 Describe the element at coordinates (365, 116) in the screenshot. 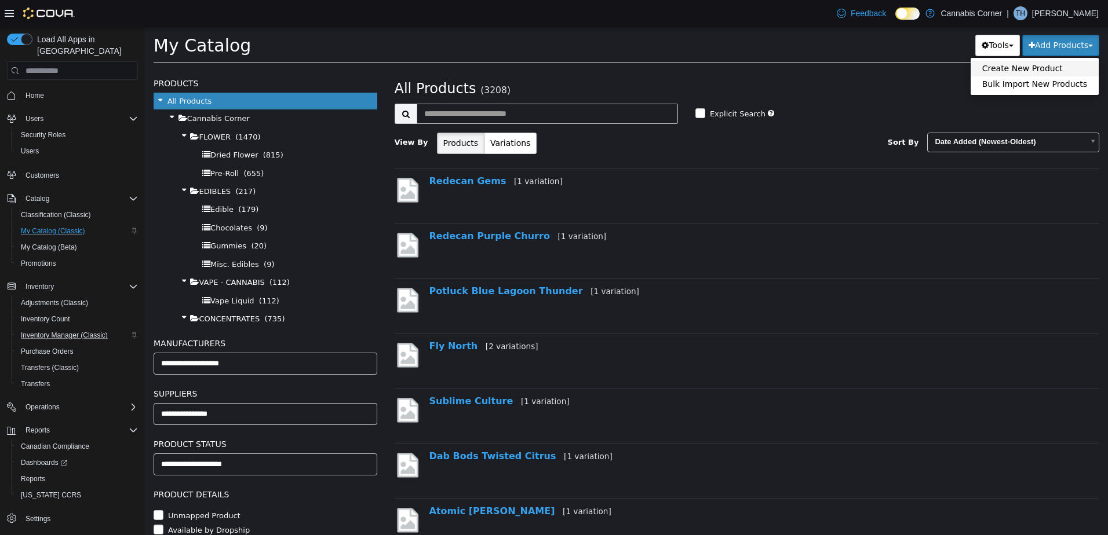

I see `button: Variations` at that location.